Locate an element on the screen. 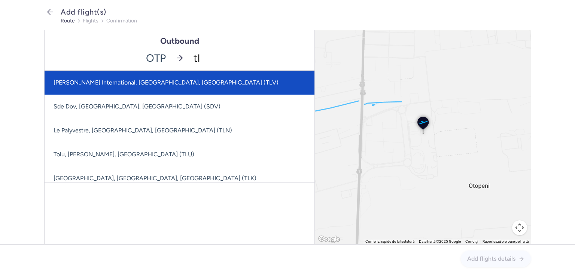  a: Raportează o eroare pe hartă is located at coordinates (505, 241).